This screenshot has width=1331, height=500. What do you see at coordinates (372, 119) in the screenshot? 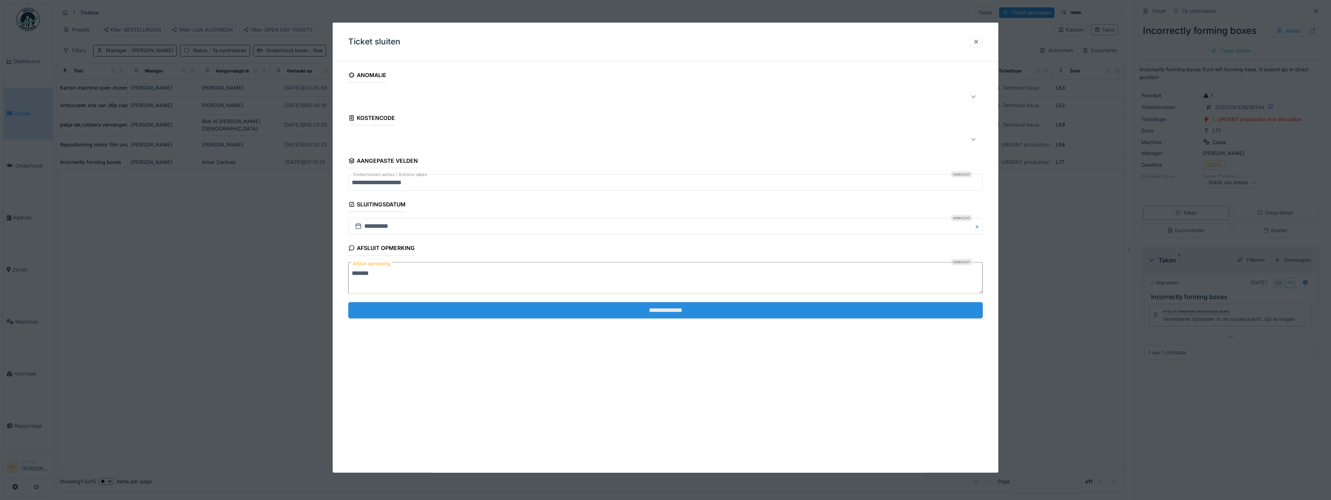
I see `div: Kostencode` at bounding box center [372, 119].